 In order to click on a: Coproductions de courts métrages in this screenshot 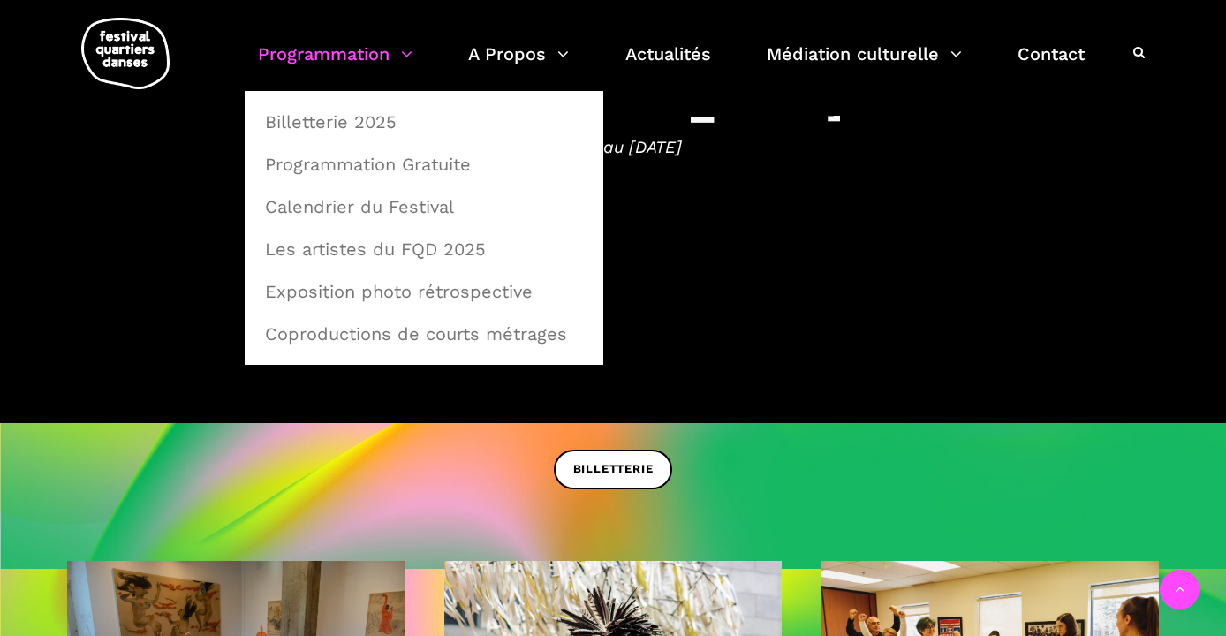, I will do `click(424, 334)`.